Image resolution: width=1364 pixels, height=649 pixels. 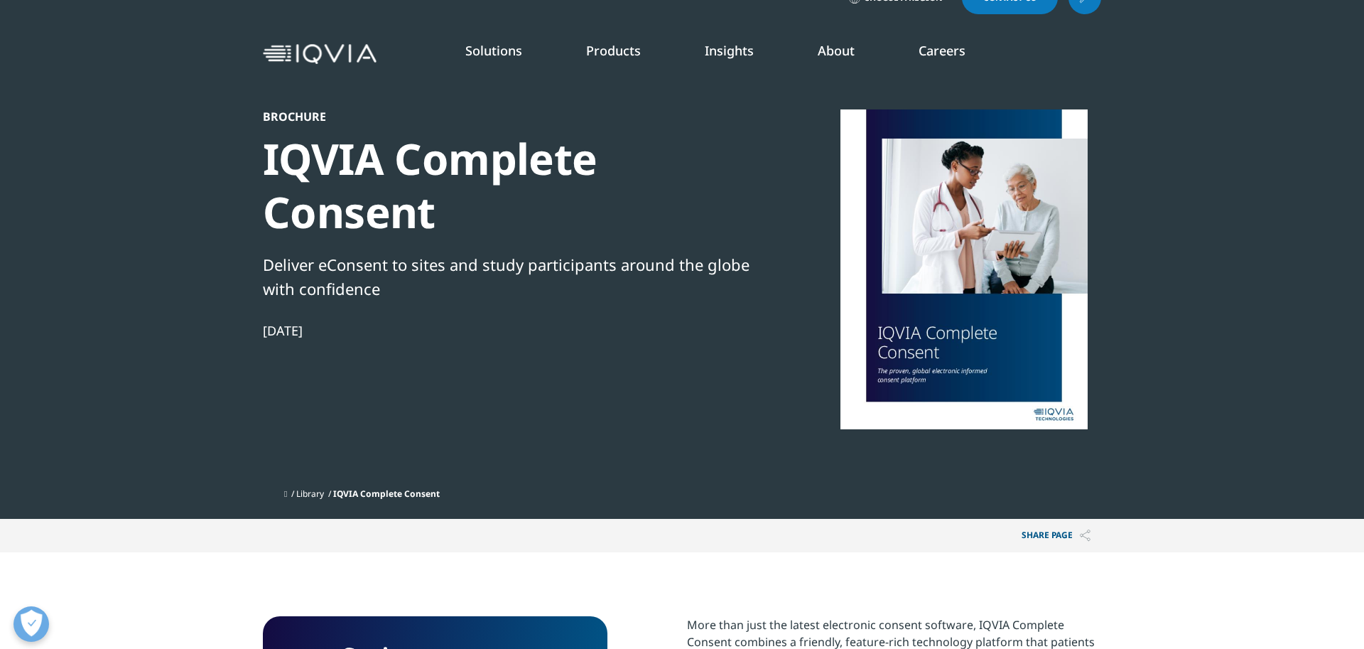 I want to click on nav: Primary, so click(x=742, y=54).